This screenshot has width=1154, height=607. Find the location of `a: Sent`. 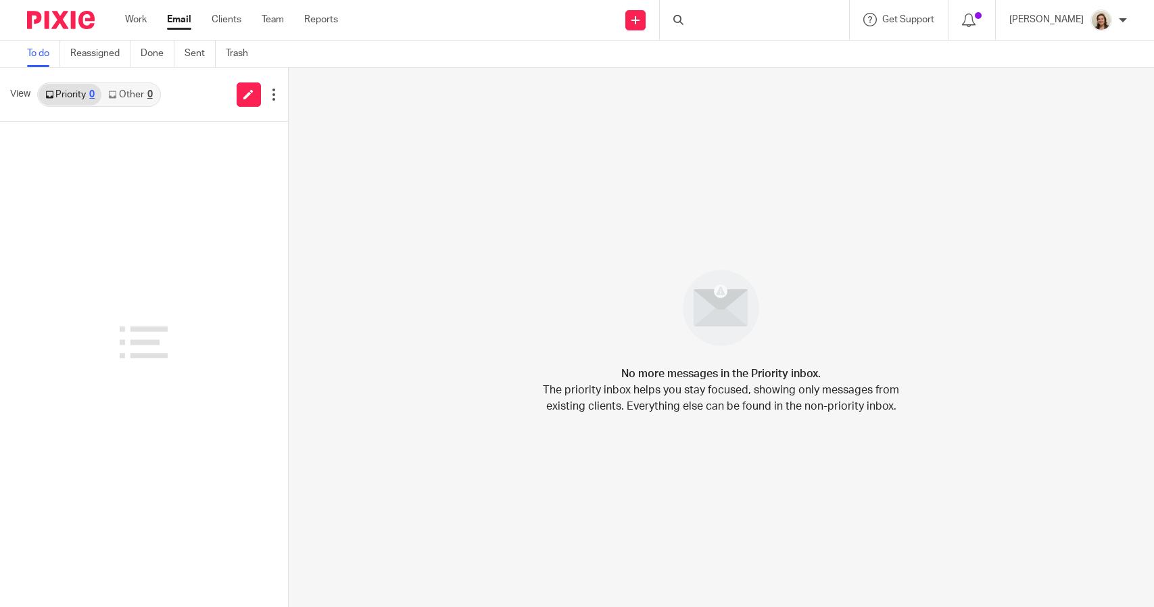

a: Sent is located at coordinates (200, 53).